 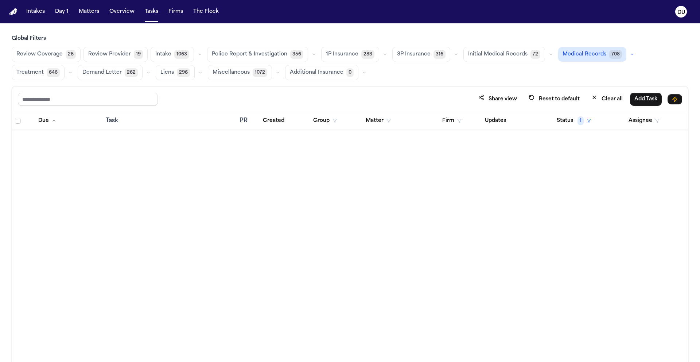 I want to click on span: 1072, so click(x=260, y=73).